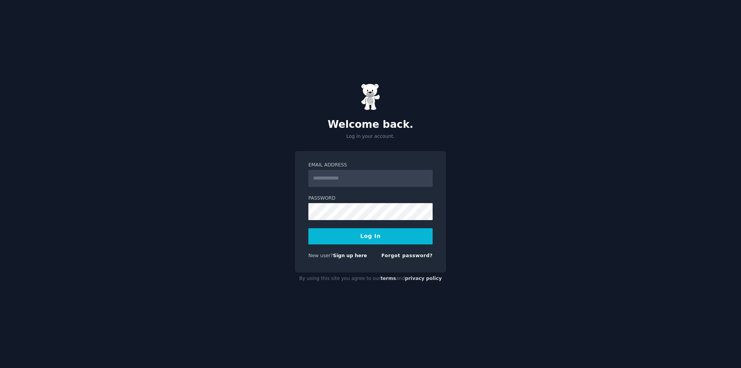 The width and height of the screenshot is (741, 368). I want to click on button: Log In, so click(371, 236).